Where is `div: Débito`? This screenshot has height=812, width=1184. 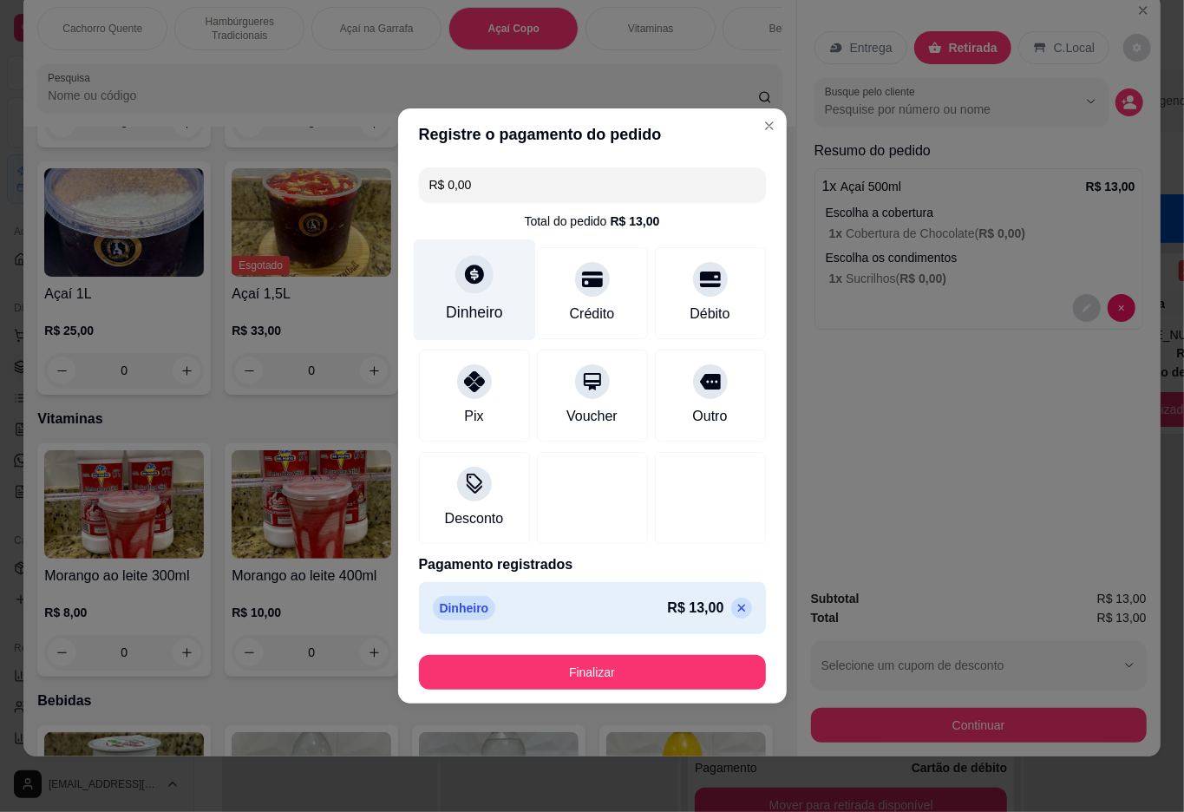
div: Débito is located at coordinates (709, 314).